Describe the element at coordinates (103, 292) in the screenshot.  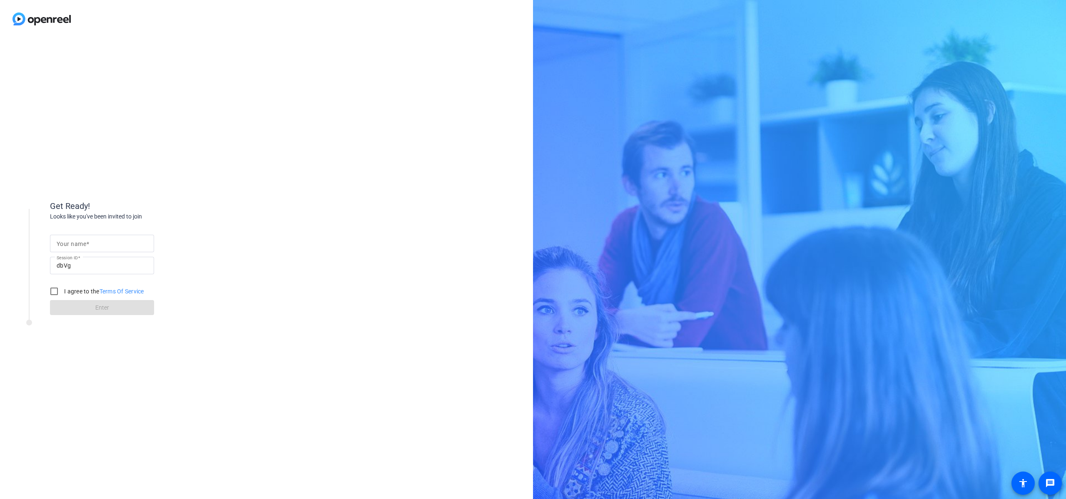
I see `label: I agree to the` at that location.